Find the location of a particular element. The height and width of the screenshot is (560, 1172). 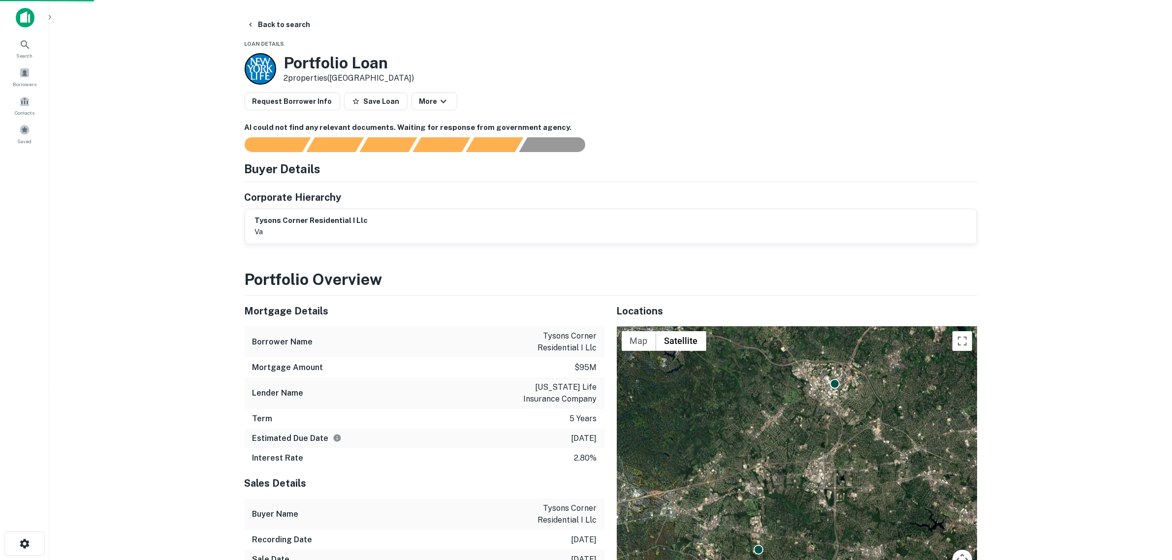

svg: Estimate is based on a standard schedule for this type of loan. is located at coordinates (337, 438).